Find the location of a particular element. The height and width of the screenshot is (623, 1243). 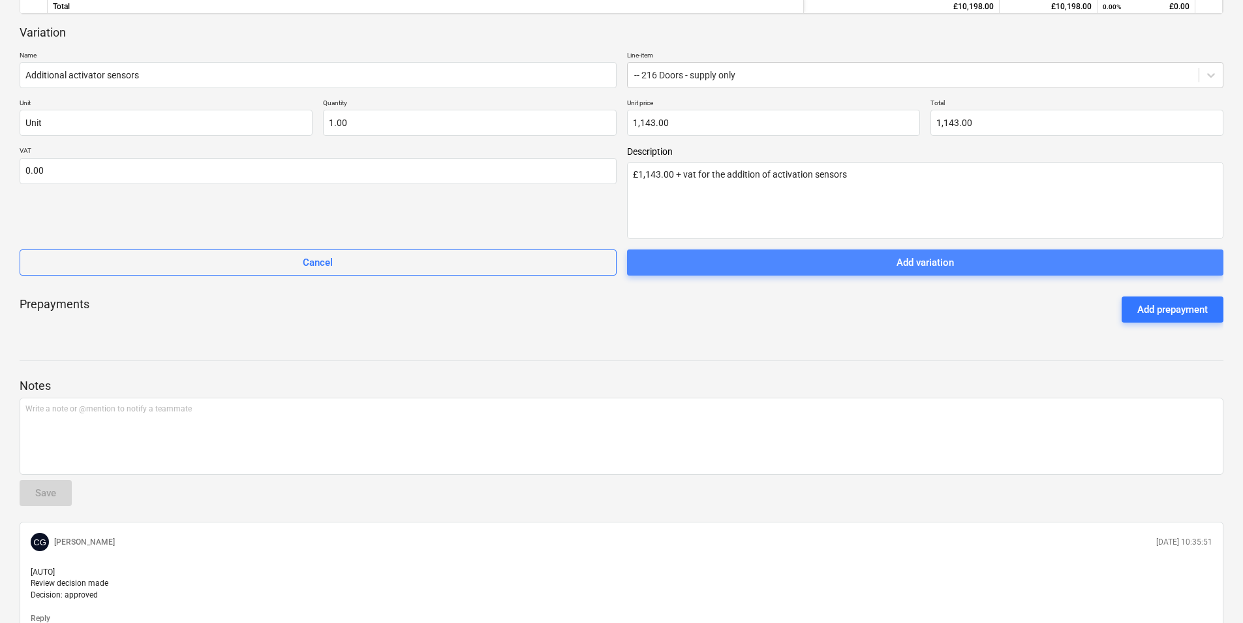

p: Total is located at coordinates (1077, 104).